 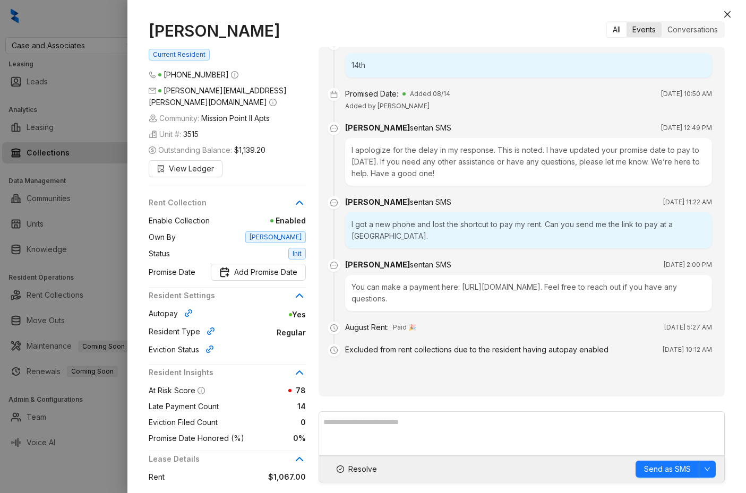 What do you see at coordinates (363, 469) in the screenshot?
I see `span: Resolve` at bounding box center [363, 469].